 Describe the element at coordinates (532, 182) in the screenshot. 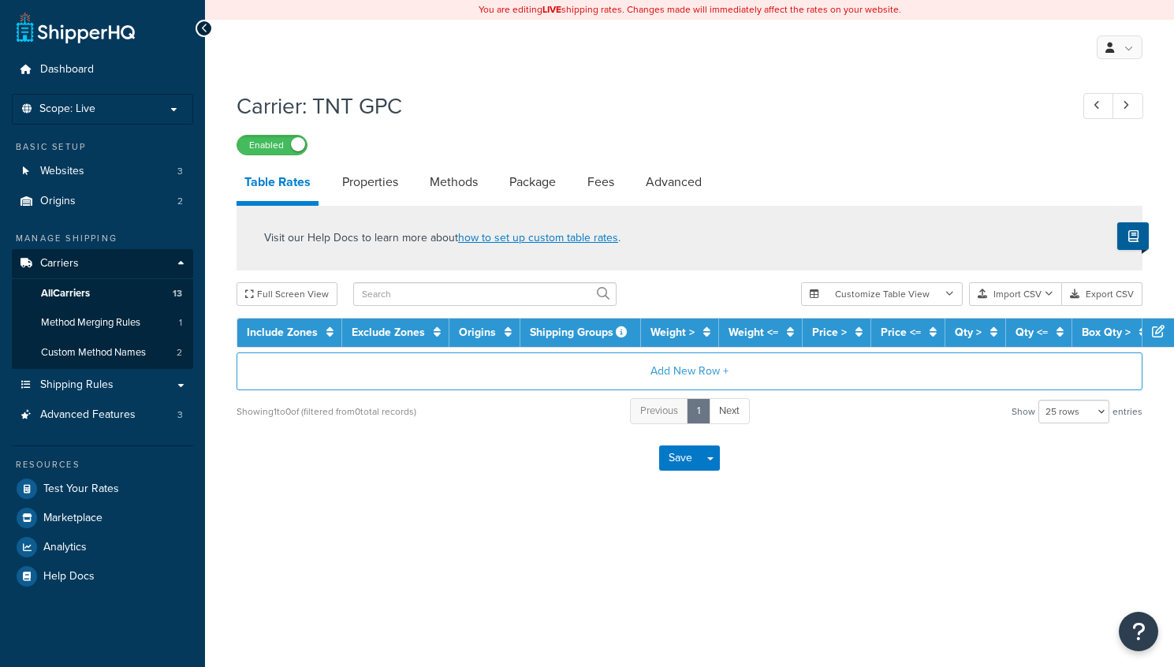

I see `a: Package` at that location.